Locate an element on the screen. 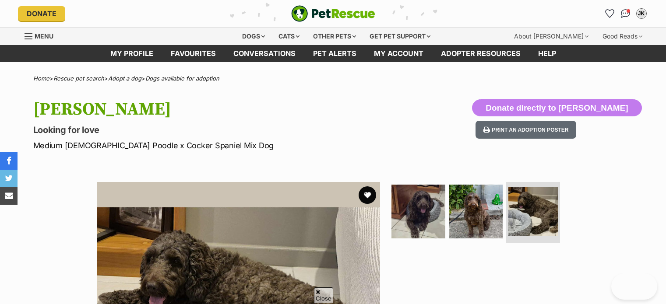 Image resolution: width=666 pixels, height=304 pixels. a: My account is located at coordinates (399, 53).